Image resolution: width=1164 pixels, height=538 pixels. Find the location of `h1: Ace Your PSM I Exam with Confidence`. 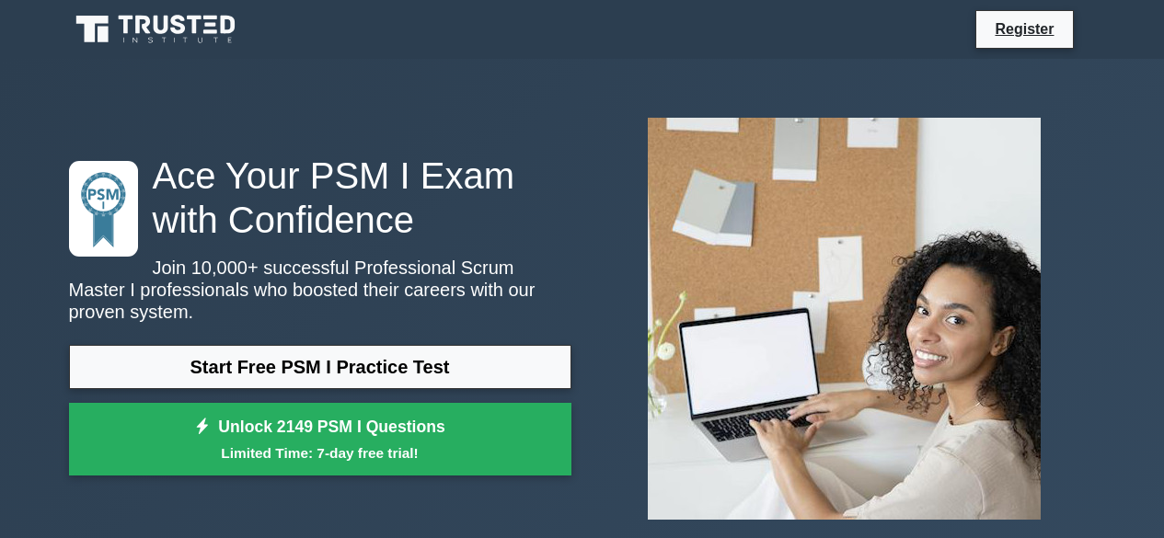

h1: Ace Your PSM I Exam with Confidence is located at coordinates (320, 198).